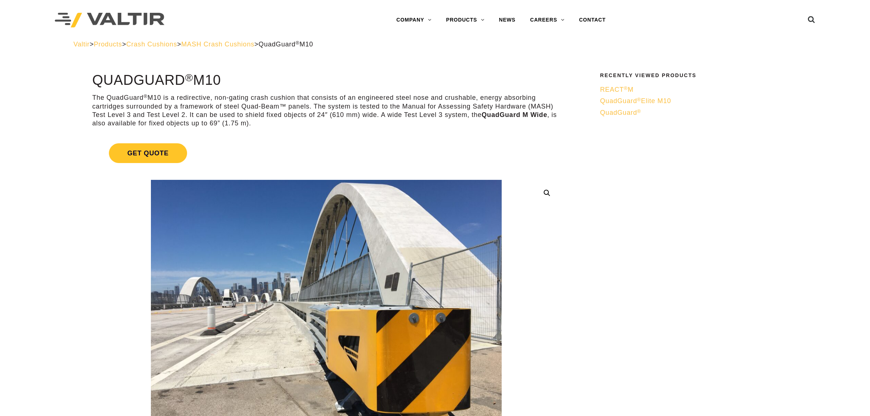 This screenshot has width=870, height=416. Describe the element at coordinates (696, 75) in the screenshot. I see `h2: Recently Viewed Products` at that location.